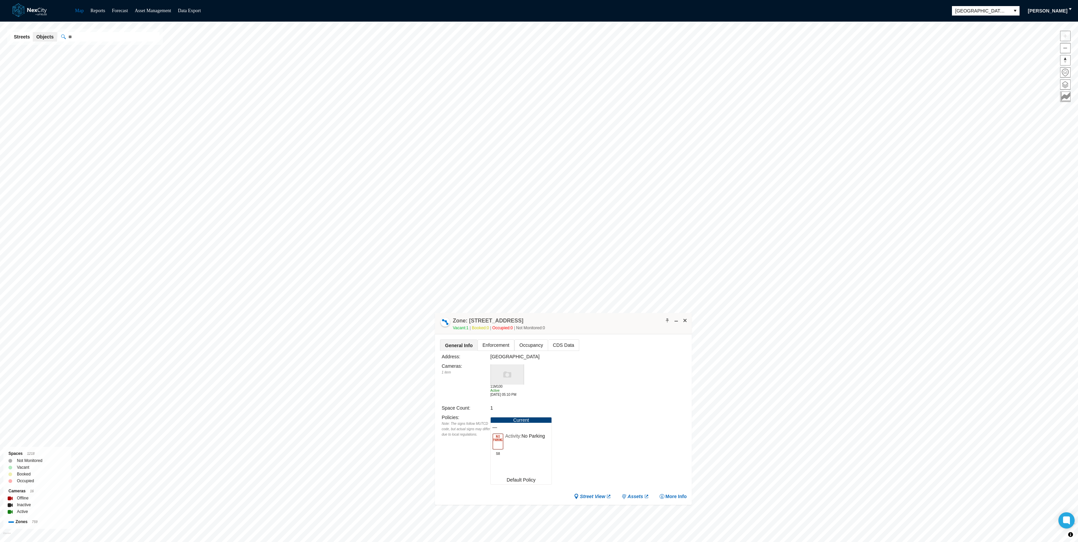 This screenshot has width=1078, height=542. What do you see at coordinates (531, 345) in the screenshot?
I see `span: Occupancy` at bounding box center [531, 345].